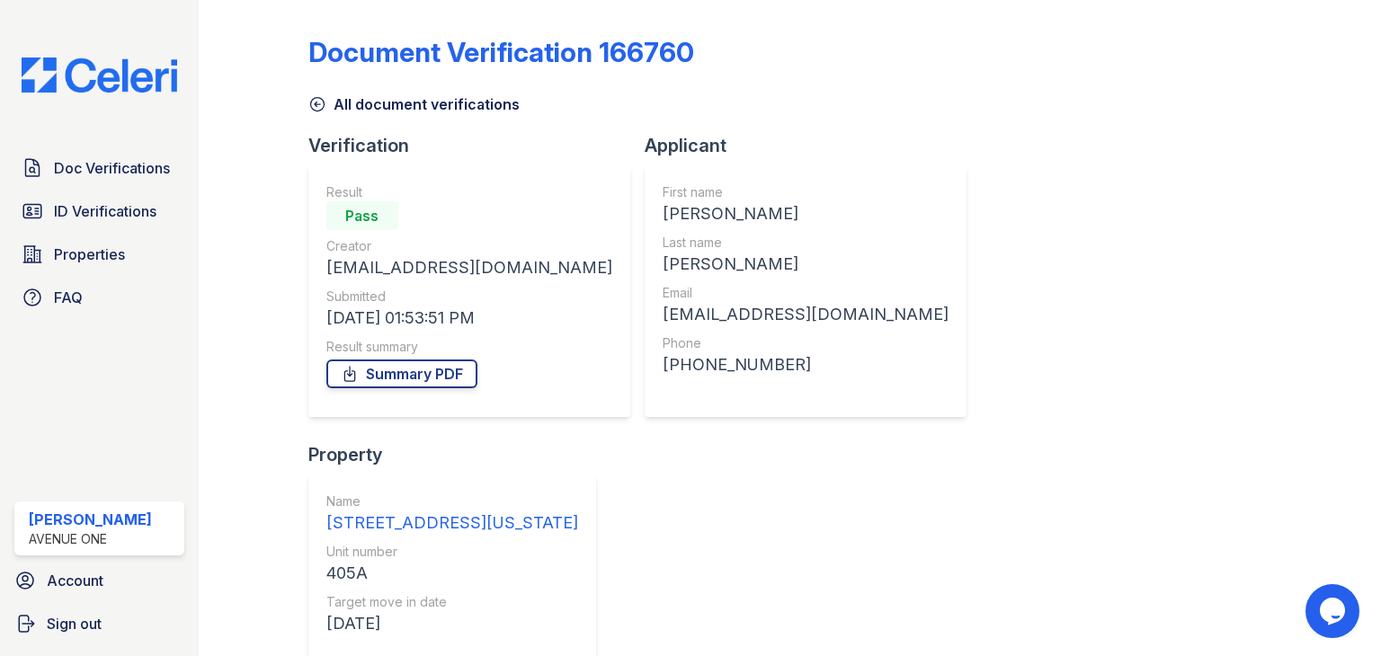  I want to click on div: Pass, so click(362, 216).